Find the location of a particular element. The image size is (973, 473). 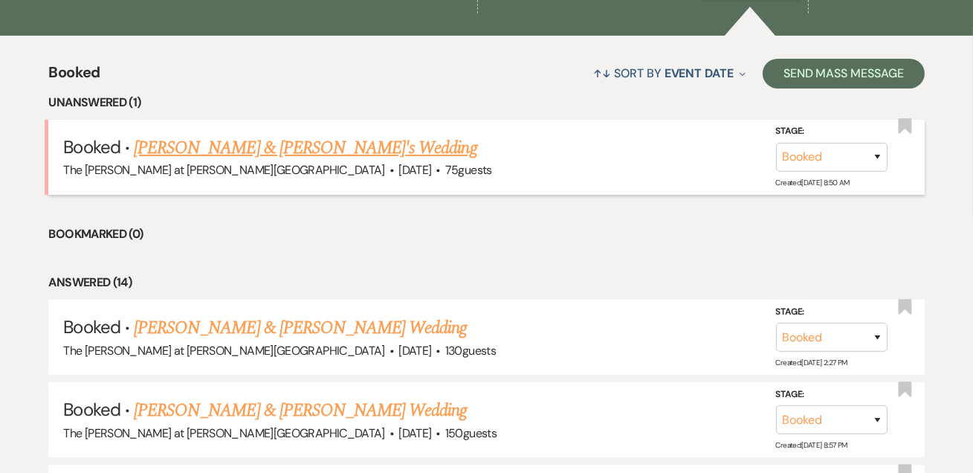

button: Send Mass Message is located at coordinates (844, 74).